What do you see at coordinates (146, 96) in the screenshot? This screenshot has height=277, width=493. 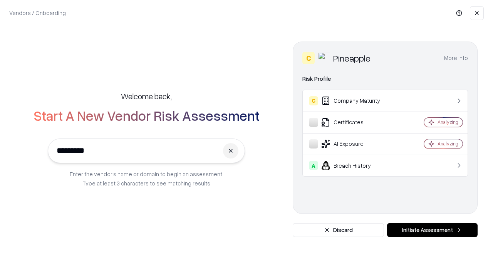 I see `h5: Welcome back,` at bounding box center [146, 96].